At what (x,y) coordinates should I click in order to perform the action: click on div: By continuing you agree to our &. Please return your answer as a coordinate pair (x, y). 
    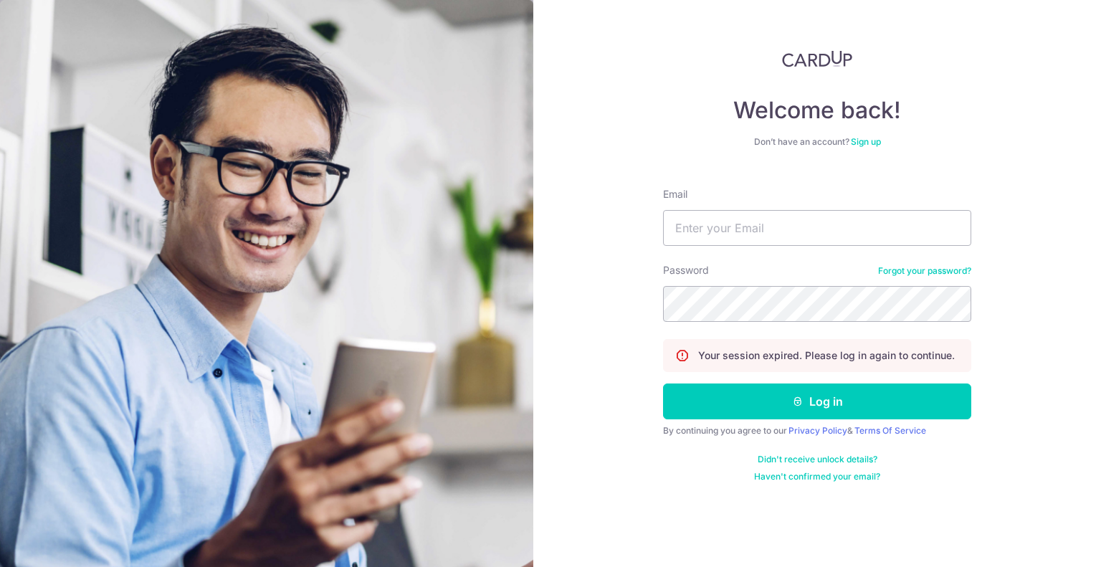
    Looking at the image, I should click on (817, 431).